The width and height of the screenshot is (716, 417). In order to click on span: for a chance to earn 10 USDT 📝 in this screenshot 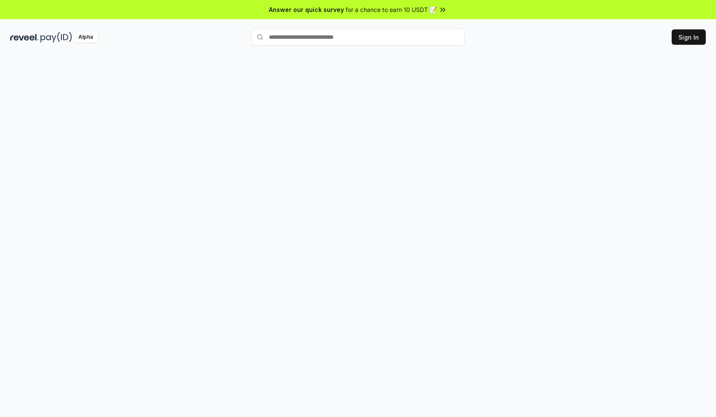, I will do `click(391, 9)`.